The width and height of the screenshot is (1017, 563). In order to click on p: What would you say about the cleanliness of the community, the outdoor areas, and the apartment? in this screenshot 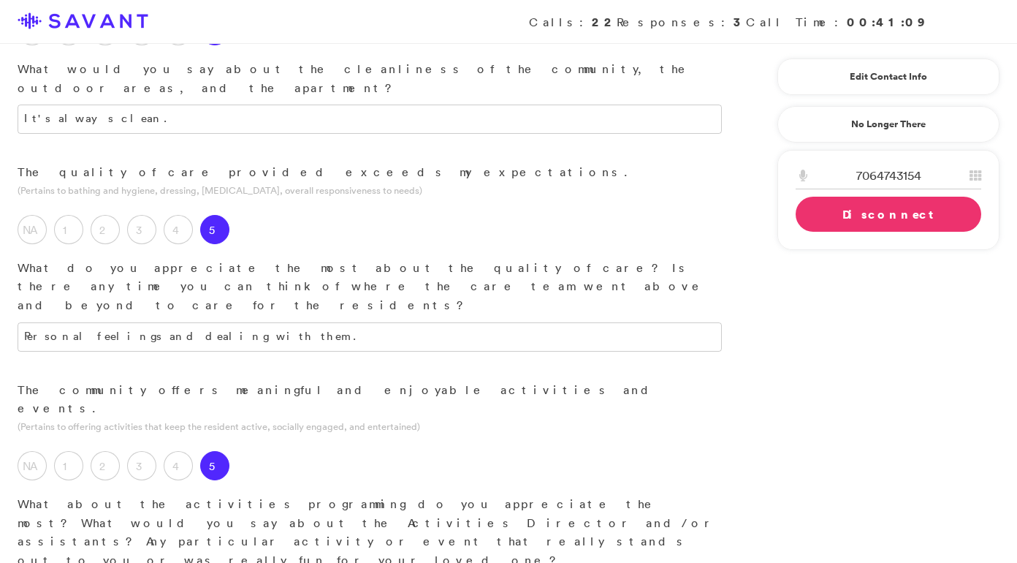, I will do `click(370, 78)`.